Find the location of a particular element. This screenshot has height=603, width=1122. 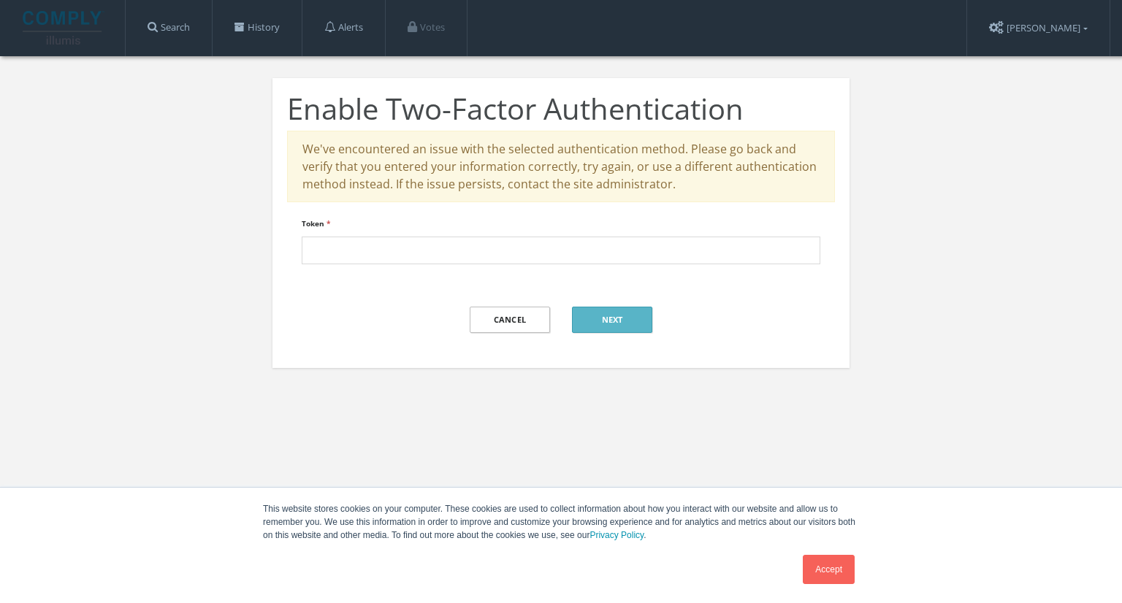

p: We've encountered an issue with the selected authentication method. Please go back and verify tha... is located at coordinates (561, 167).